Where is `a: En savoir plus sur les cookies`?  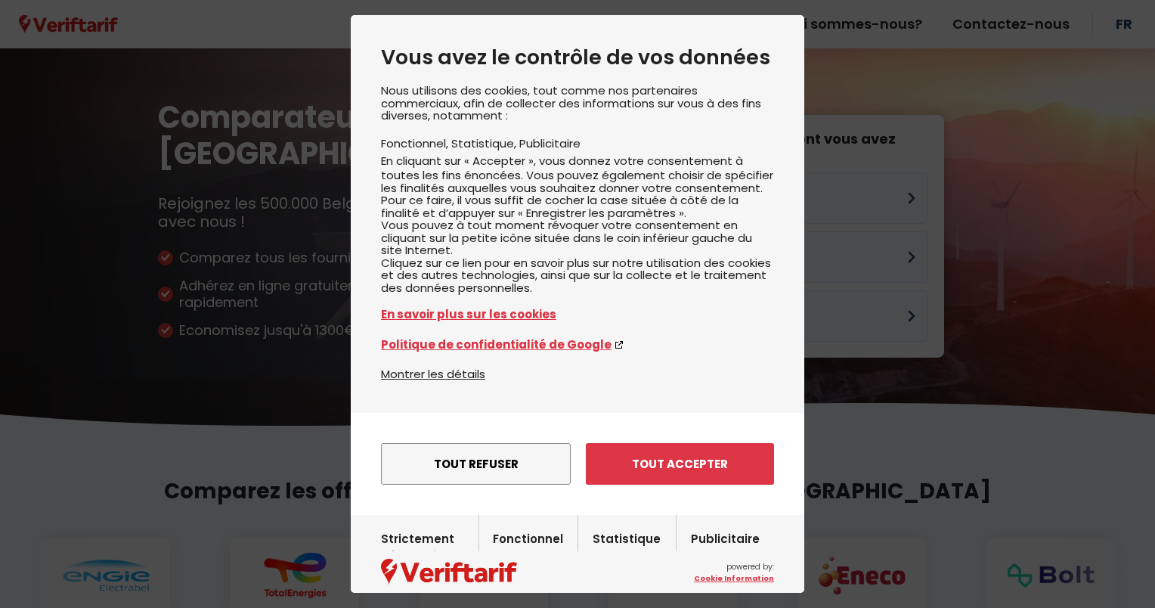 a: En savoir plus sur les cookies is located at coordinates (577, 314).